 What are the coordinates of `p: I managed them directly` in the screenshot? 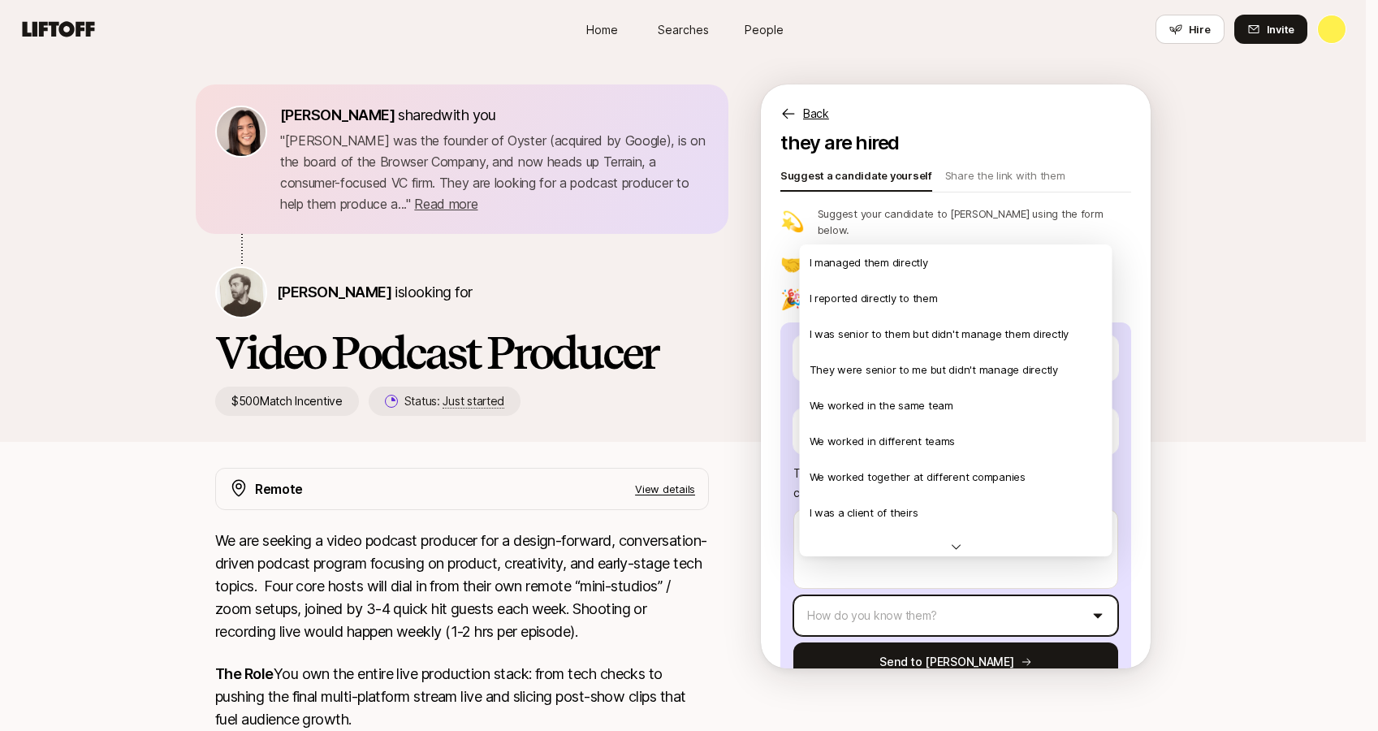 It's located at (869, 262).